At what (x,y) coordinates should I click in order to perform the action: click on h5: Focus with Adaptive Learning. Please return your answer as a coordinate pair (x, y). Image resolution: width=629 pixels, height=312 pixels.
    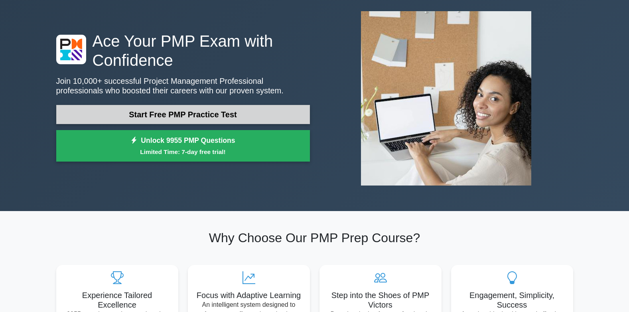
    Looking at the image, I should click on (249, 295).